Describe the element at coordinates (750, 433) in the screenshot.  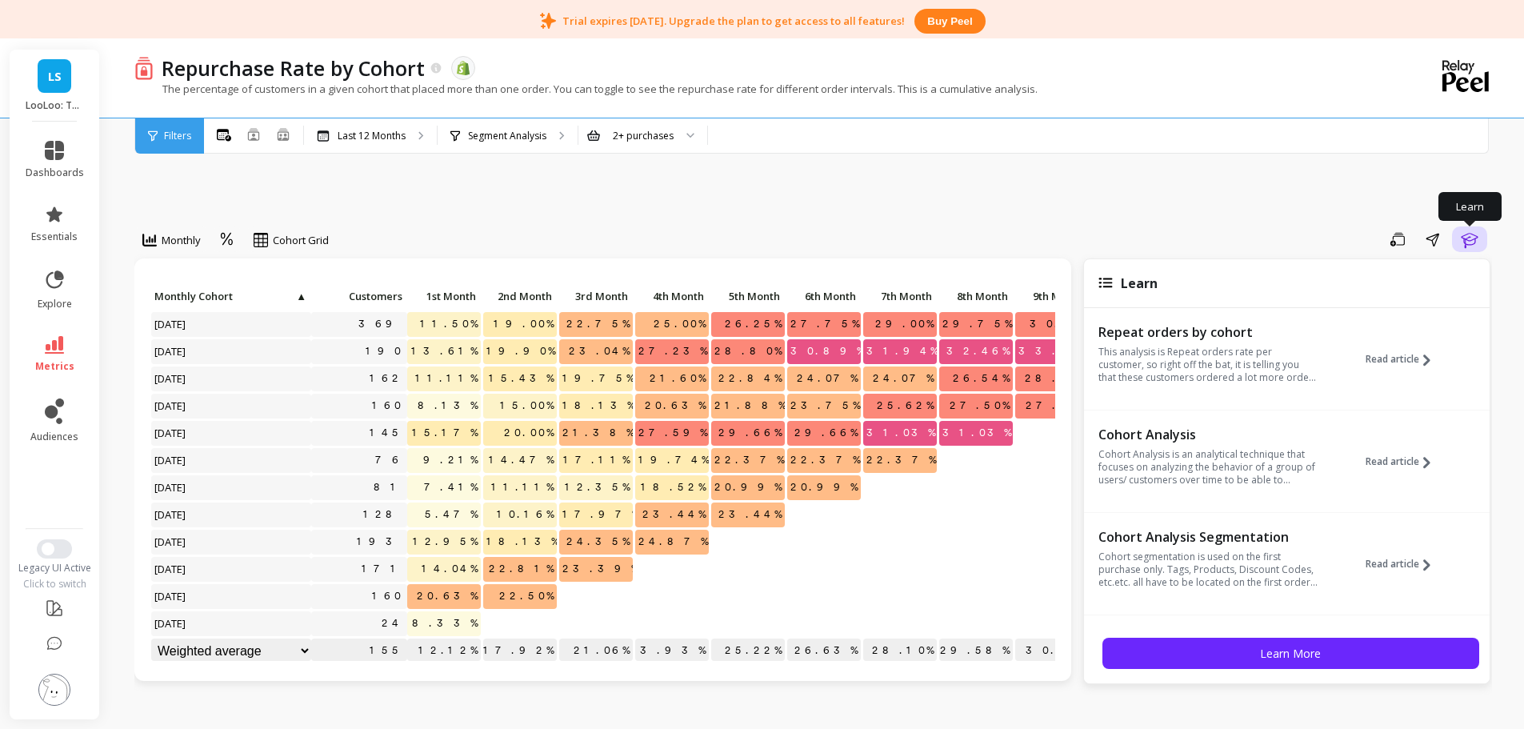
I see `span: 29.66%` at that location.